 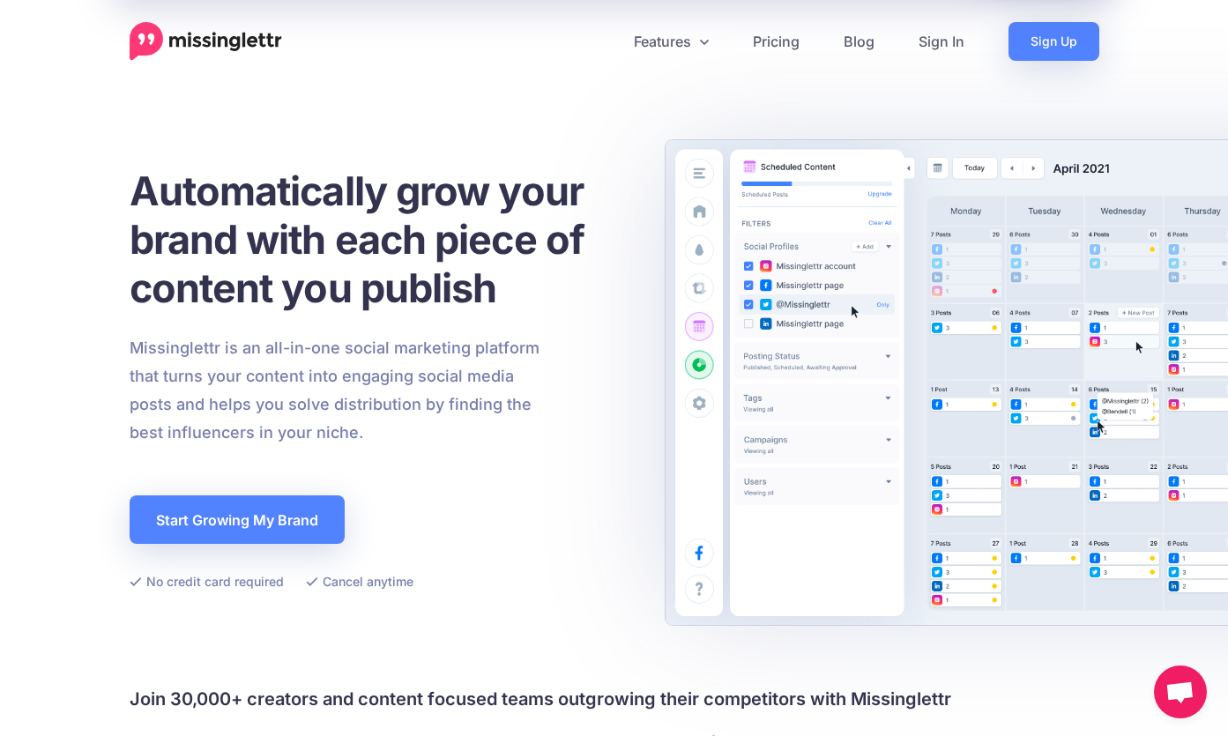 What do you see at coordinates (206, 581) in the screenshot?
I see `li: No credit card required` at bounding box center [206, 581].